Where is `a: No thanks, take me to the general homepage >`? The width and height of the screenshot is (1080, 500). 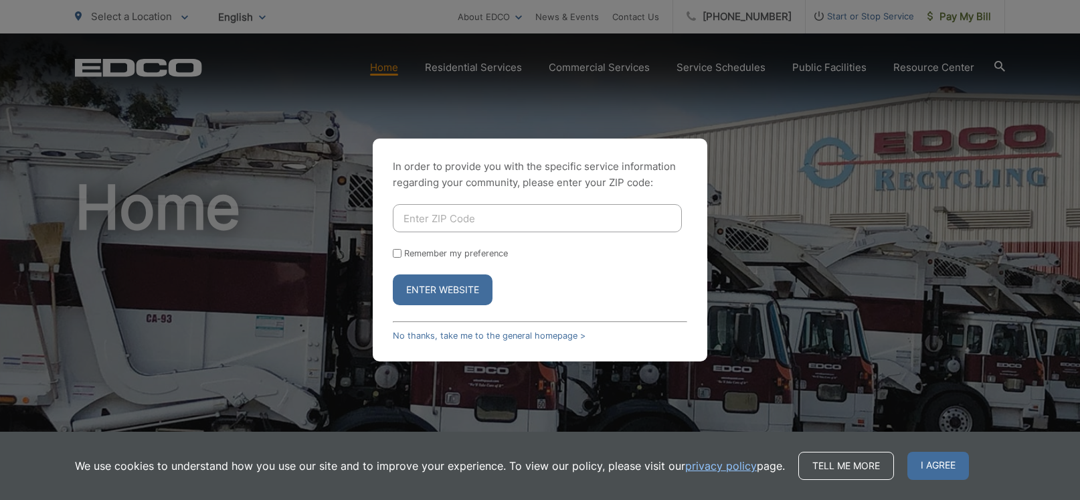
a: No thanks, take me to the general homepage > is located at coordinates (489, 335).